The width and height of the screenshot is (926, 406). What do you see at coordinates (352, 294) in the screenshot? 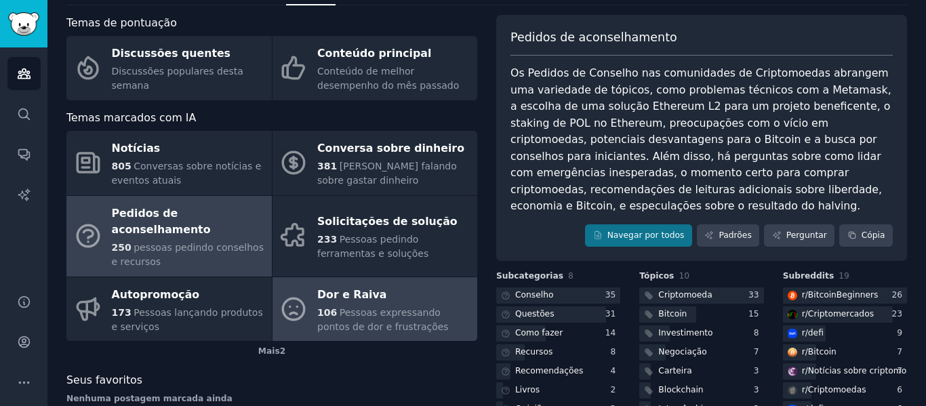
I see `font: Dor e Raiva` at bounding box center [352, 294].